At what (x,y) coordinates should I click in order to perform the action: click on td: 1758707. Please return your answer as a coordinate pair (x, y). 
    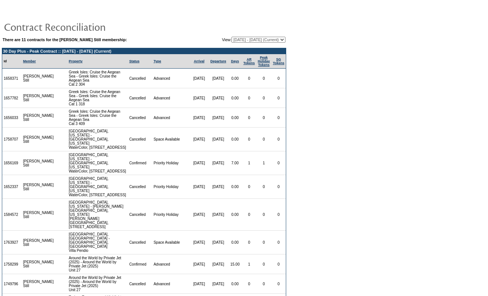
    Looking at the image, I should click on (12, 140).